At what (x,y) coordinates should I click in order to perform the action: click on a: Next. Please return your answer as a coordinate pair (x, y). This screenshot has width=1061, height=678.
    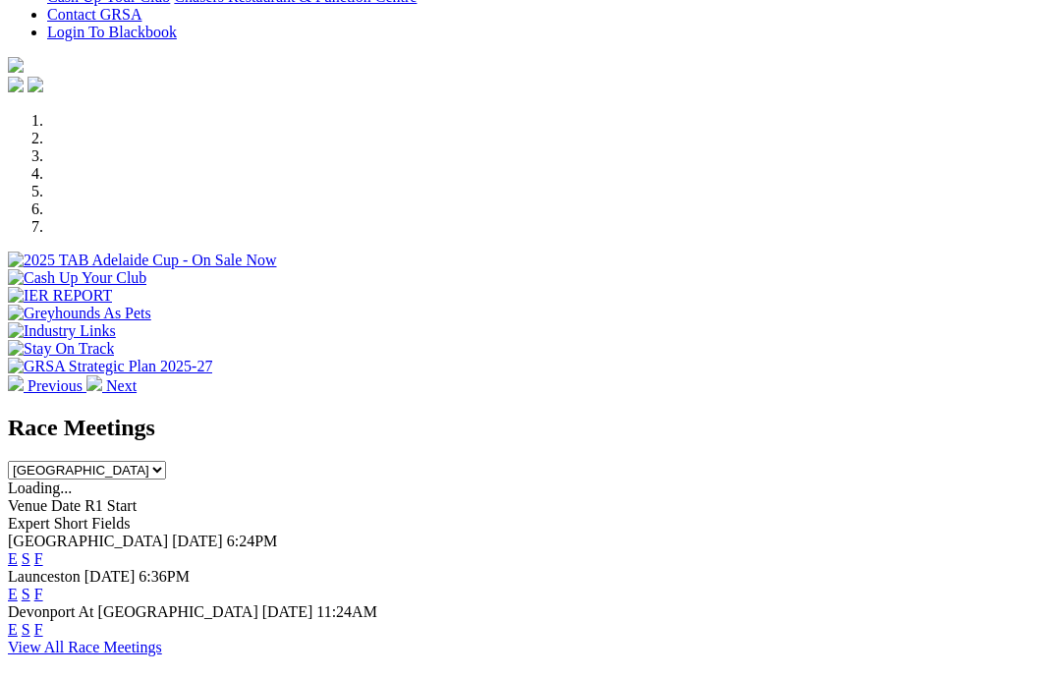
    Looking at the image, I should click on (111, 385).